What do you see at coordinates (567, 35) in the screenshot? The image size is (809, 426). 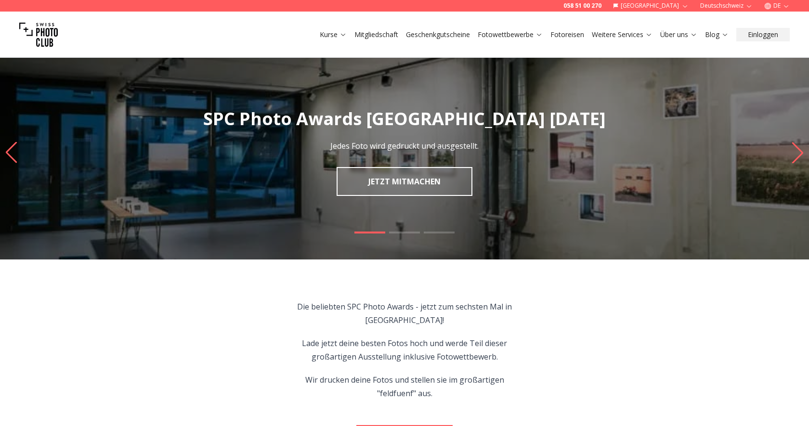 I see `a: Fotoreisen` at bounding box center [567, 35].